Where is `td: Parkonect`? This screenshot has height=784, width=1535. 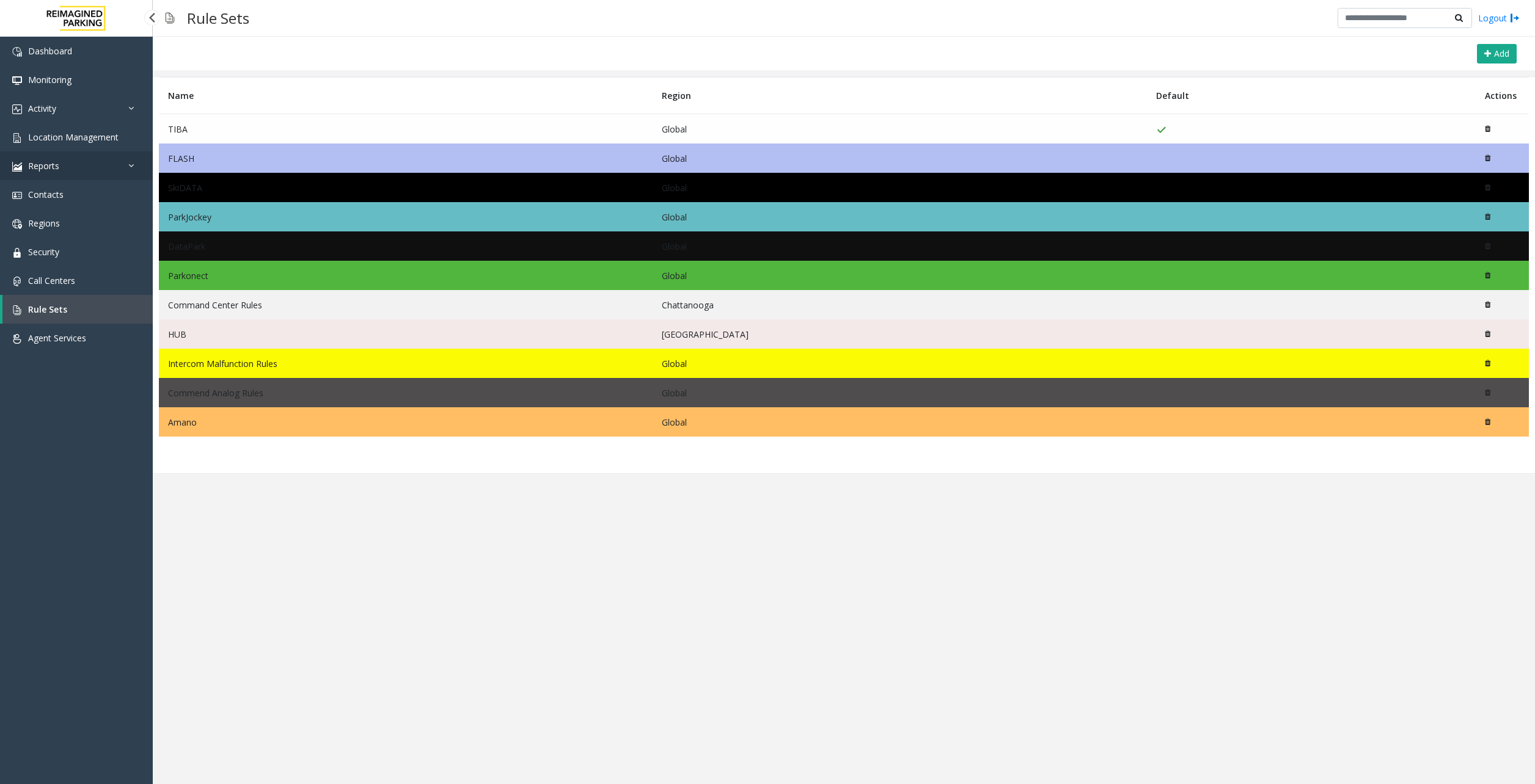 td: Parkonect is located at coordinates (406, 276).